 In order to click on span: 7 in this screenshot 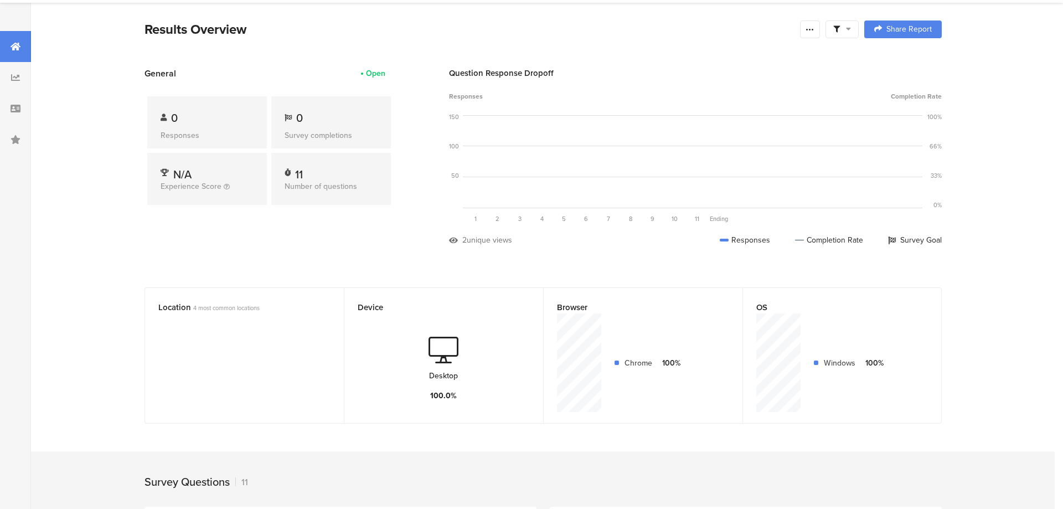, I will do `click(608, 219)`.